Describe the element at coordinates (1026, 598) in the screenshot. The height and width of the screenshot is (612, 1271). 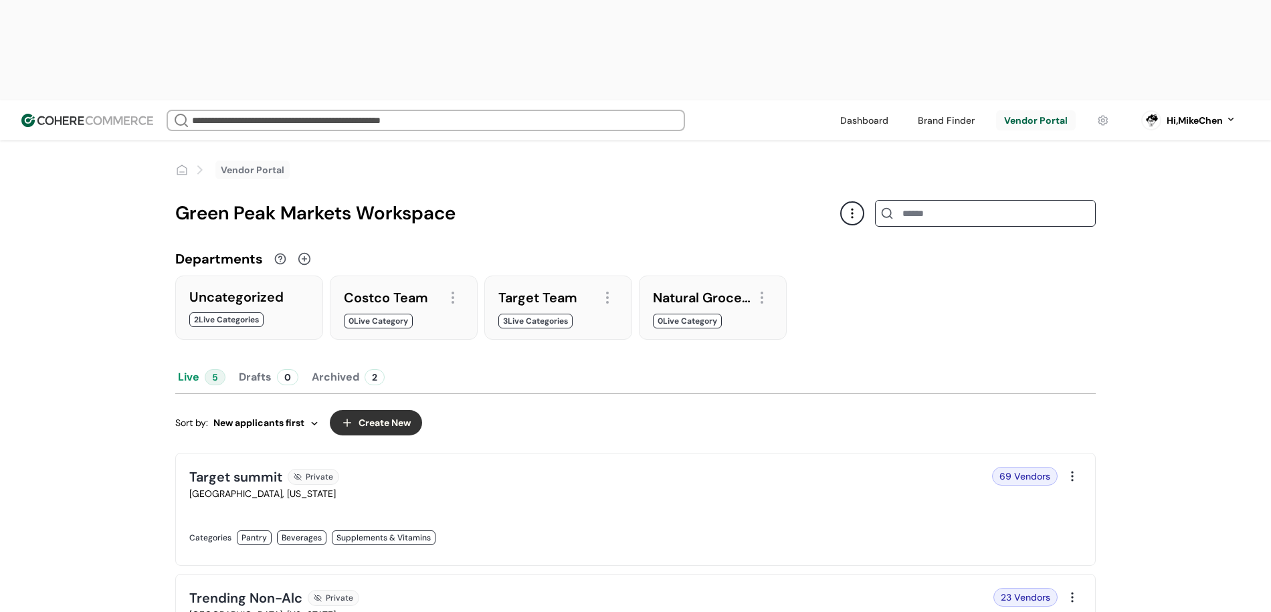
I see `div: 23 Vendors` at that location.